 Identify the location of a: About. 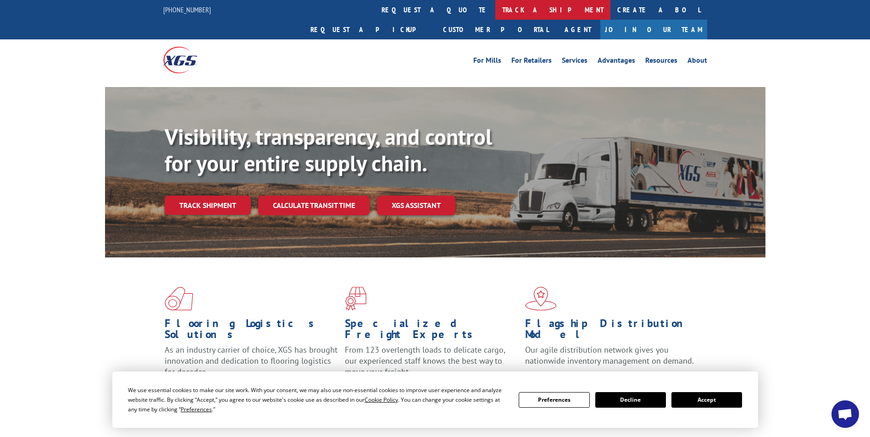
(697, 62).